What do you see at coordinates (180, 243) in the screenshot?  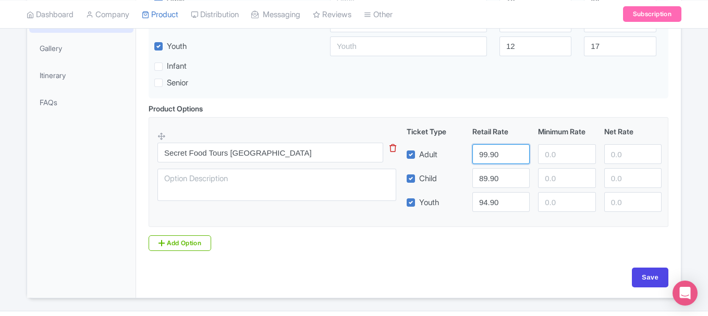 I see `a: Add Option` at bounding box center [180, 243].